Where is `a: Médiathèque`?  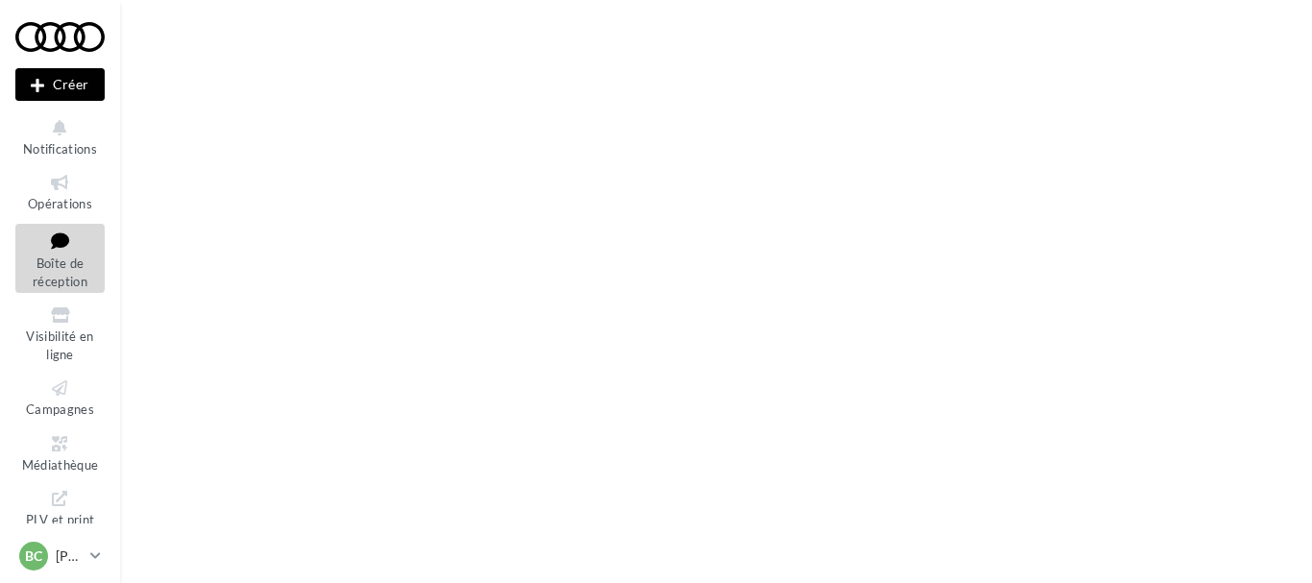 a: Médiathèque is located at coordinates (60, 452).